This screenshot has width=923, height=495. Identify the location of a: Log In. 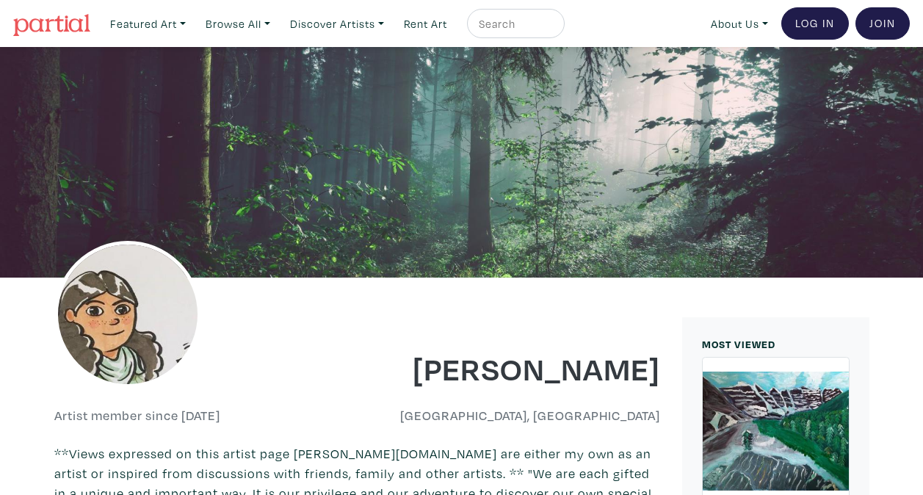
(815, 24).